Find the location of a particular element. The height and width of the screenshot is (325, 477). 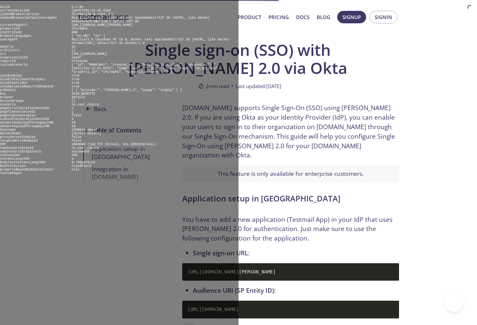

pre: [ "en-GB", "en" ] is located at coordinates (89, 36).